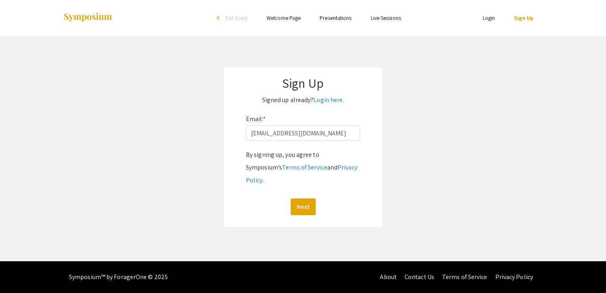 The image size is (606, 293). What do you see at coordinates (118, 277) in the screenshot?
I see `div: Symposium™ by ForagerOne © 2025` at bounding box center [118, 277].